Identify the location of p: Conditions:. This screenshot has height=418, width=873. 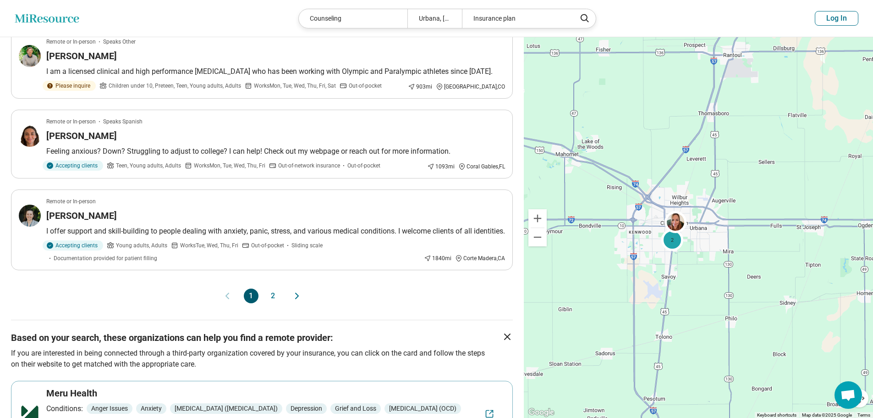
(65, 409).